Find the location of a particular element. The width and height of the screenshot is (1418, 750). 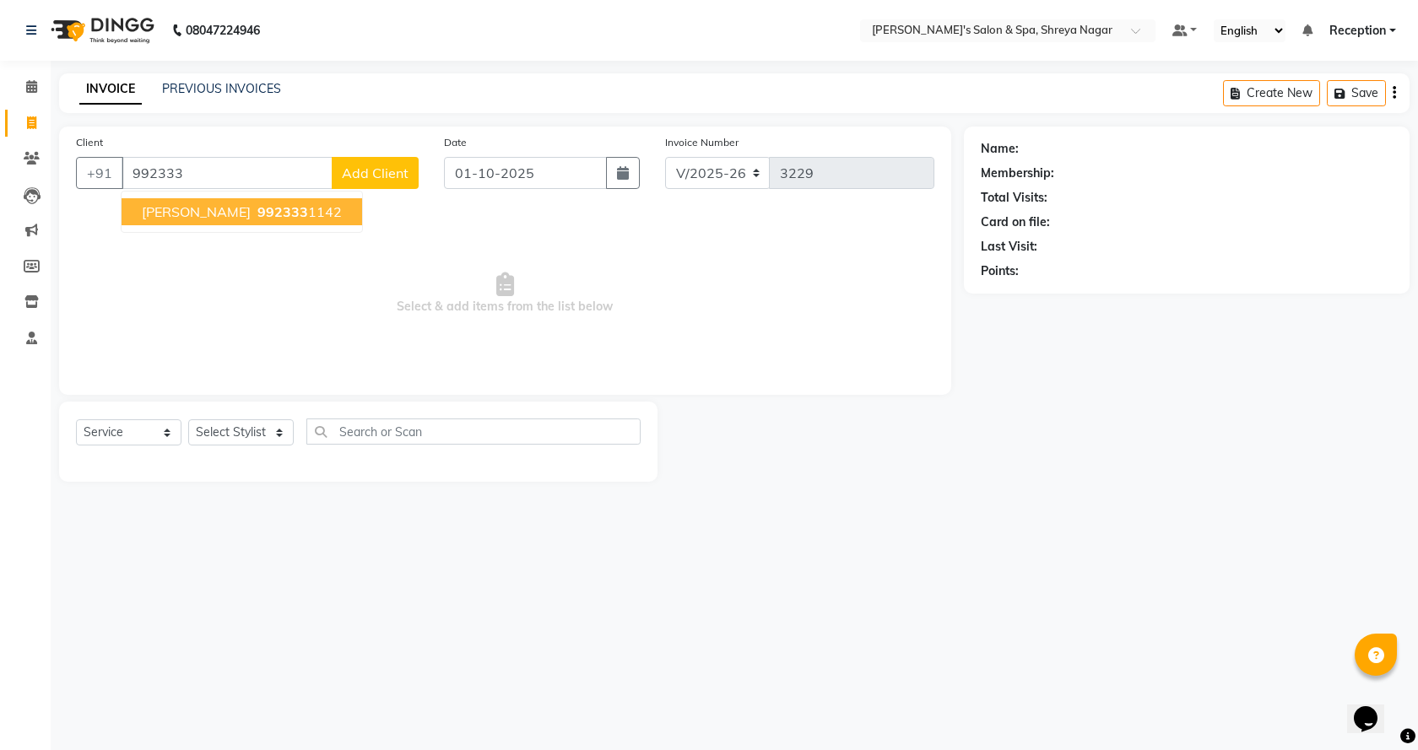

label: Invoice Number is located at coordinates (701, 143).